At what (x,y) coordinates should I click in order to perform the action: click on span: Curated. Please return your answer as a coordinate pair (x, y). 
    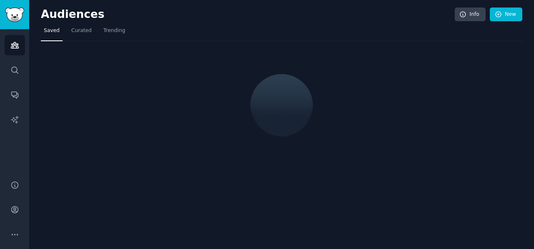
    Looking at the image, I should click on (81, 31).